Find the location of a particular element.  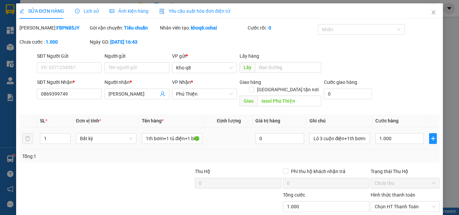

span: Ảnh kiện hàng is located at coordinates (129, 11).